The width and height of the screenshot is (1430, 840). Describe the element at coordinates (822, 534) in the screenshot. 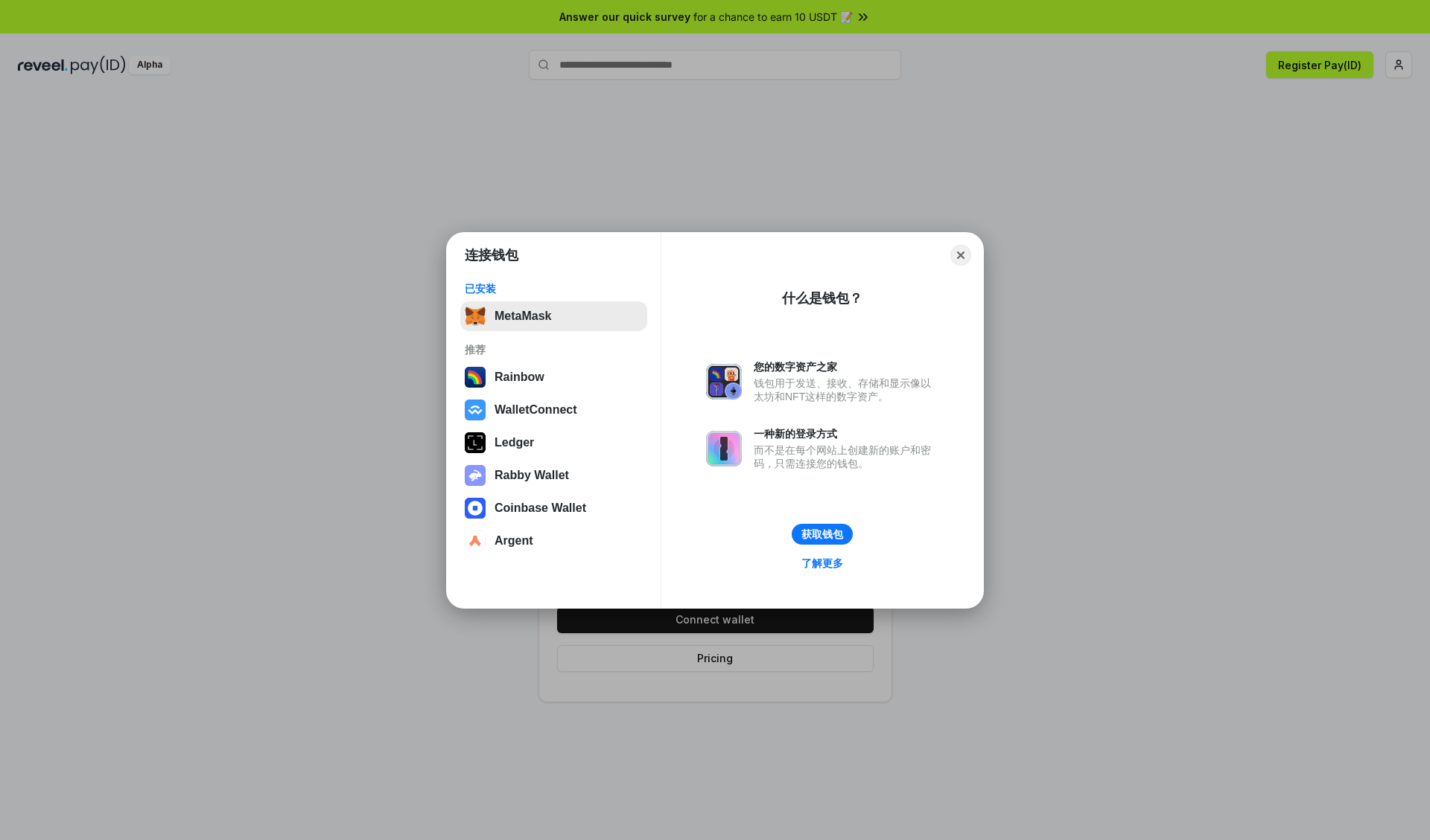

I see `div: 获取钱包` at that location.